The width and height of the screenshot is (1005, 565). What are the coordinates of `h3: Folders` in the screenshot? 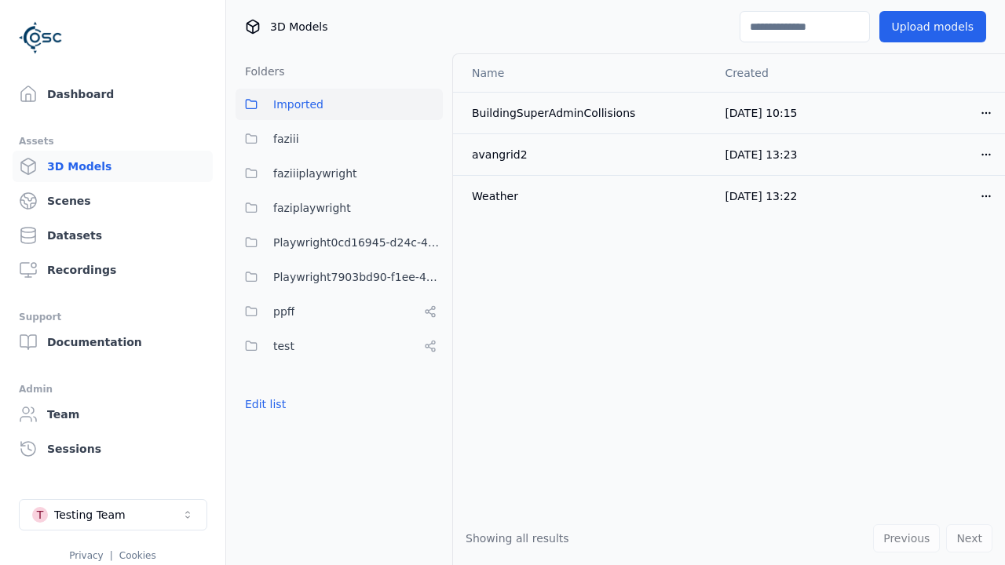 It's located at (260, 71).